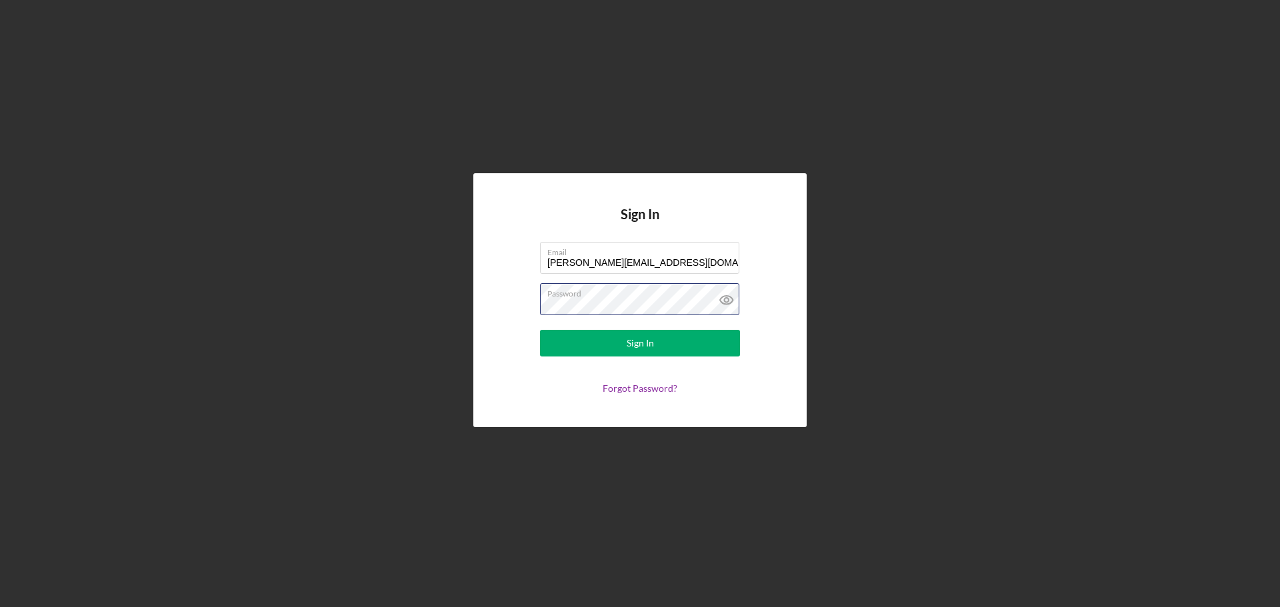 The height and width of the screenshot is (607, 1280). Describe the element at coordinates (640, 388) in the screenshot. I see `a: Forgot Password?` at that location.